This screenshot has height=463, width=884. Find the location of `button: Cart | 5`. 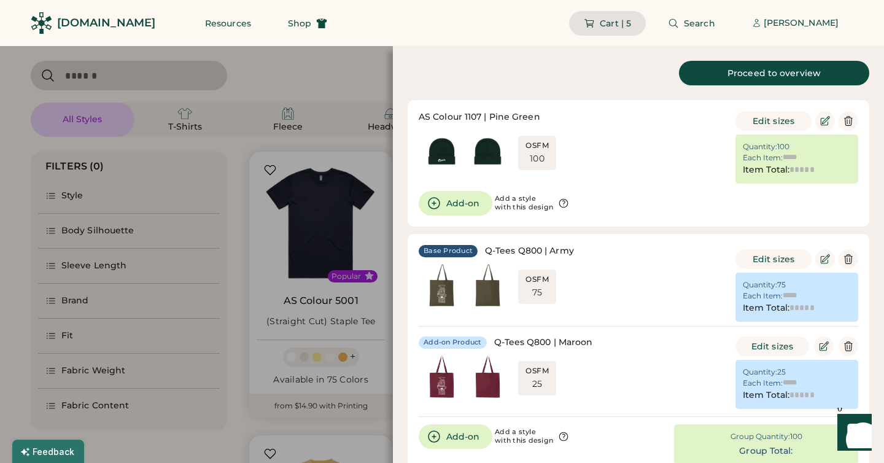

button: Cart | 5 is located at coordinates (607, 23).